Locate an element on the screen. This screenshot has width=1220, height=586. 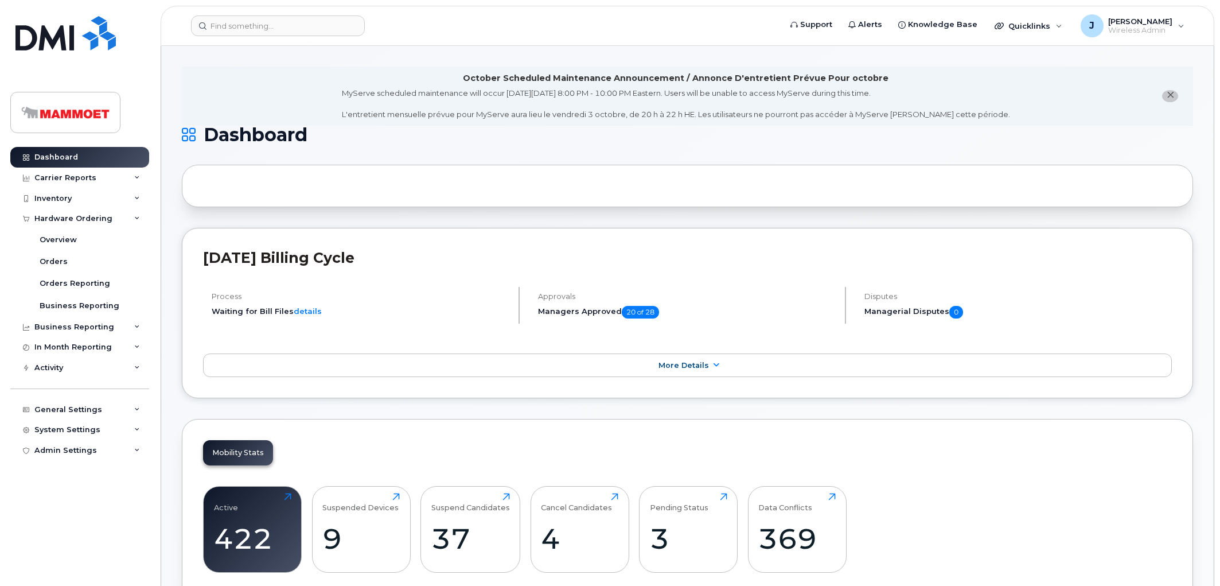
span: 20 of 28 is located at coordinates (640, 312).